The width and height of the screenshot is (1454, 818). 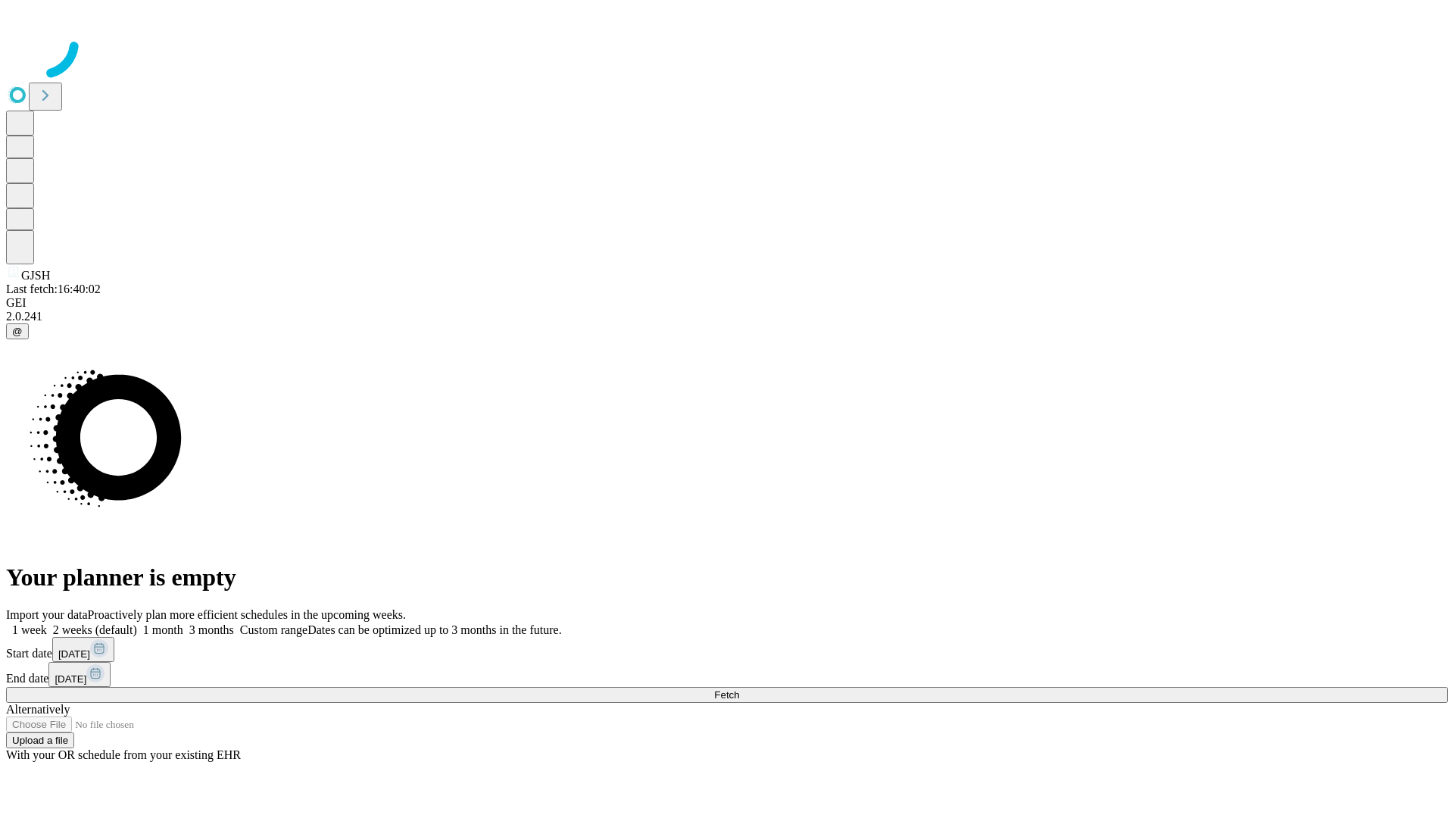 I want to click on span: GJSH, so click(x=36, y=275).